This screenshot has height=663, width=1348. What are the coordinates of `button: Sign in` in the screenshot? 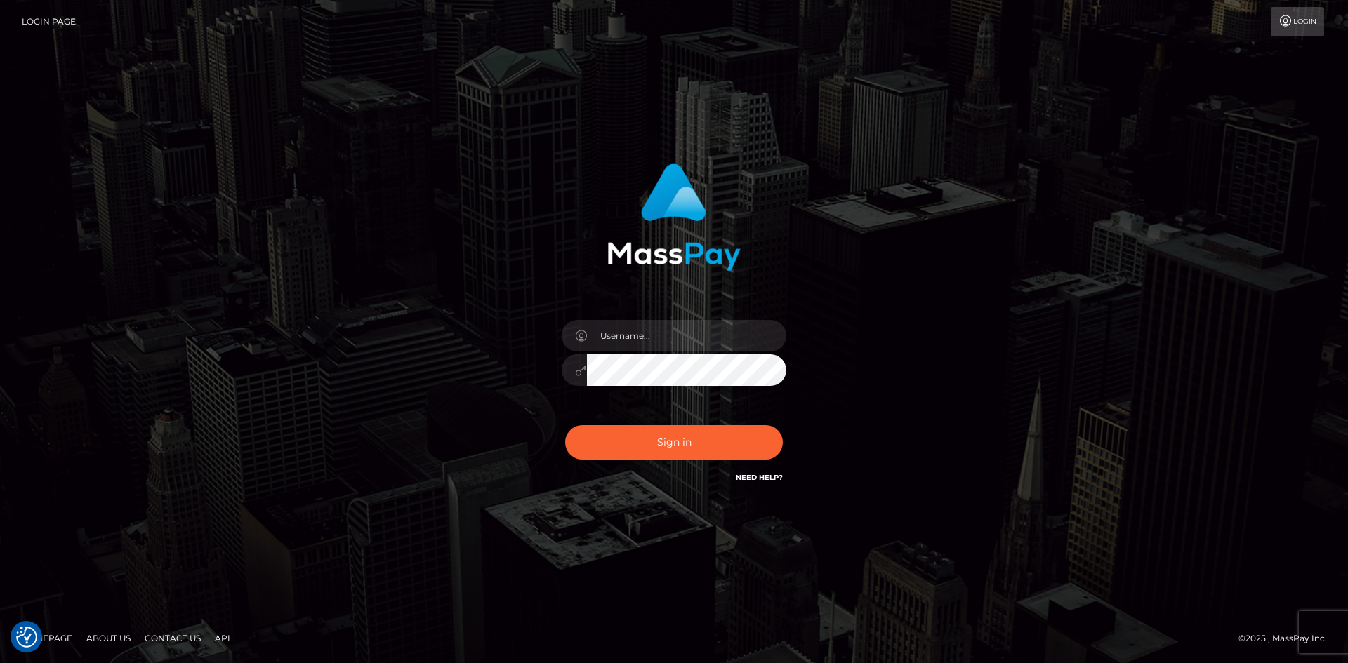 It's located at (674, 442).